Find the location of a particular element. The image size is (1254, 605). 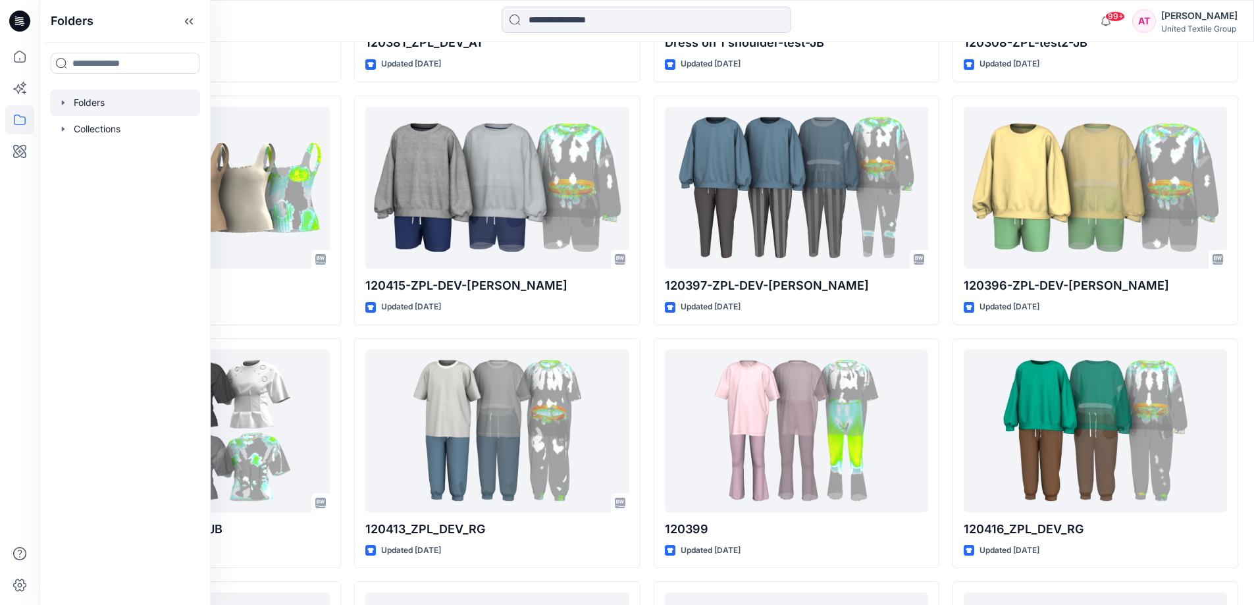

a: 120416_ZPL_DEV_RG is located at coordinates (1096, 431).